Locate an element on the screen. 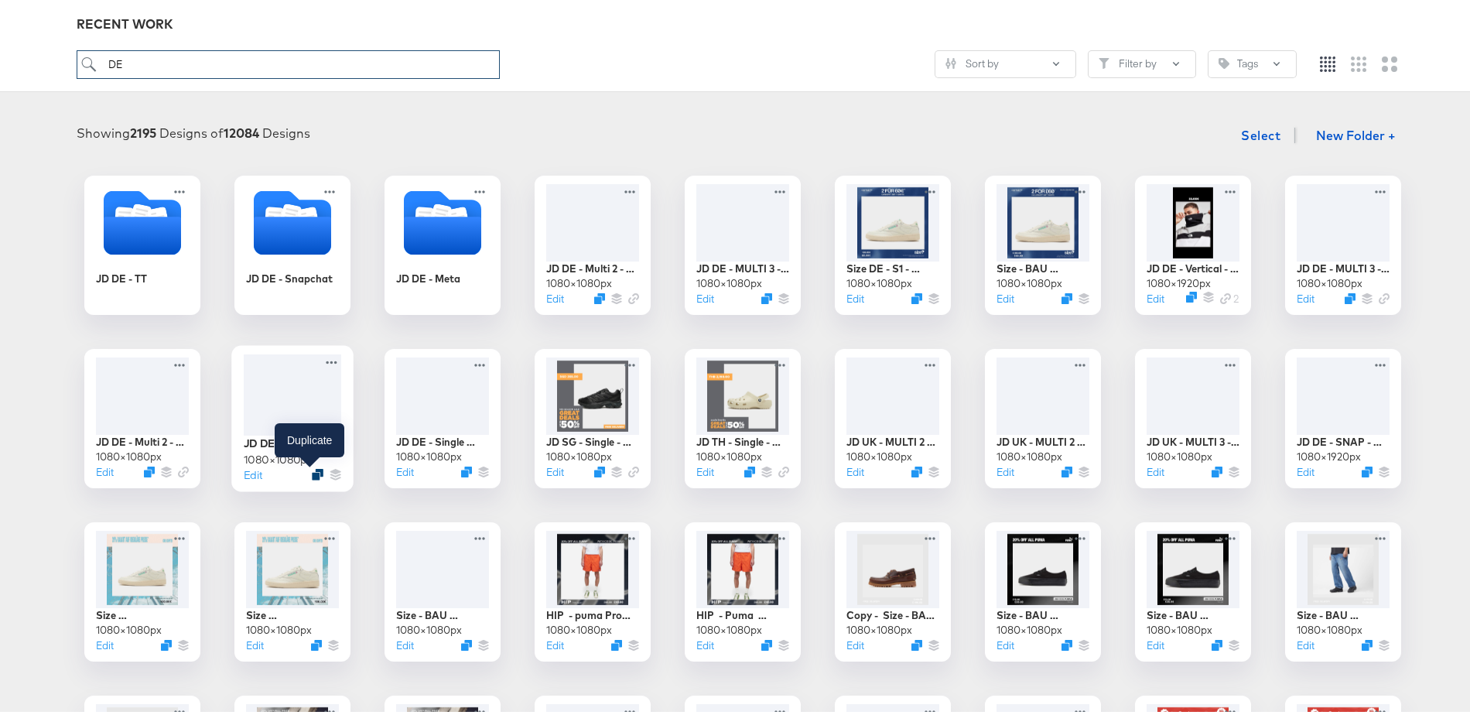 This screenshot has height=715, width=1470. div: JD UK - MULTI 2 CL - Student1080×1080pxEditDuplicate is located at coordinates (893, 415).